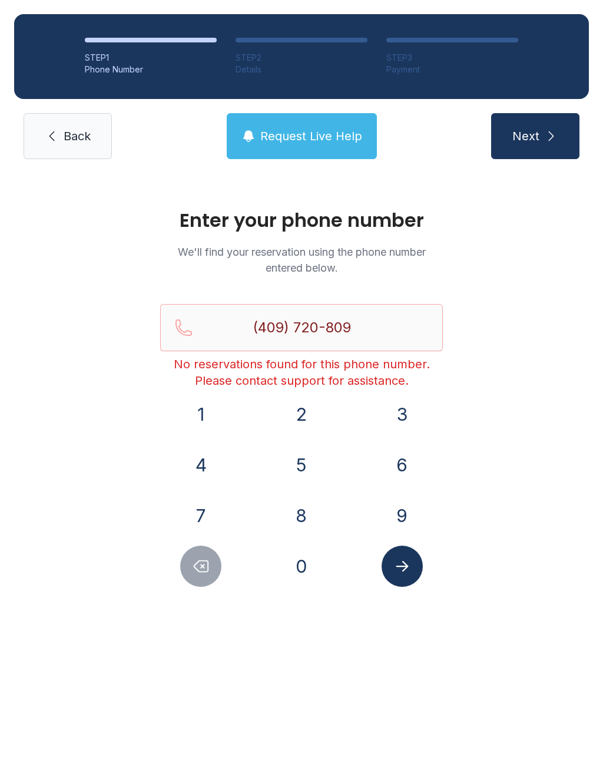 This screenshot has height=779, width=603. What do you see at coordinates (302, 58) in the screenshot?
I see `div: STEP 2` at bounding box center [302, 58].